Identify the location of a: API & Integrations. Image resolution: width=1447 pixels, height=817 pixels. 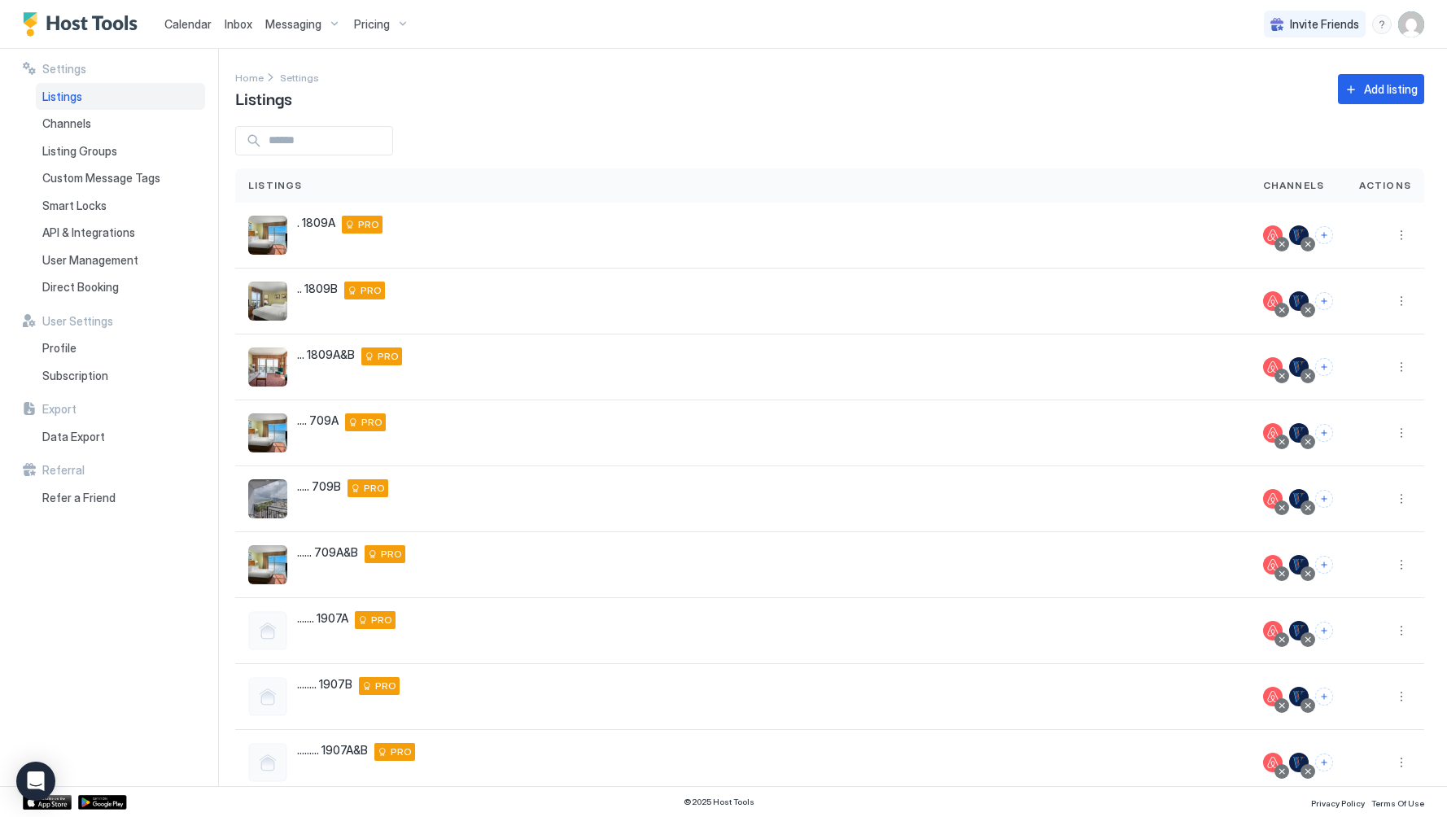
(120, 233).